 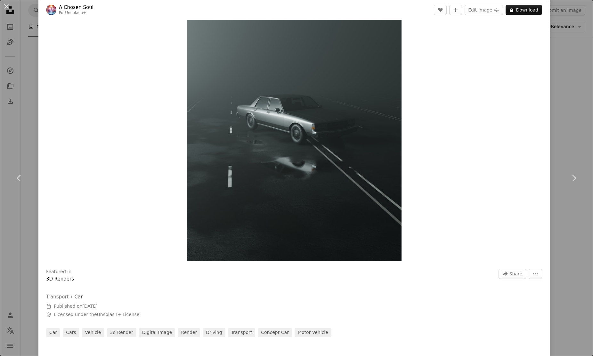 What do you see at coordinates (484, 10) in the screenshot?
I see `button: Edit image` at bounding box center [484, 10].